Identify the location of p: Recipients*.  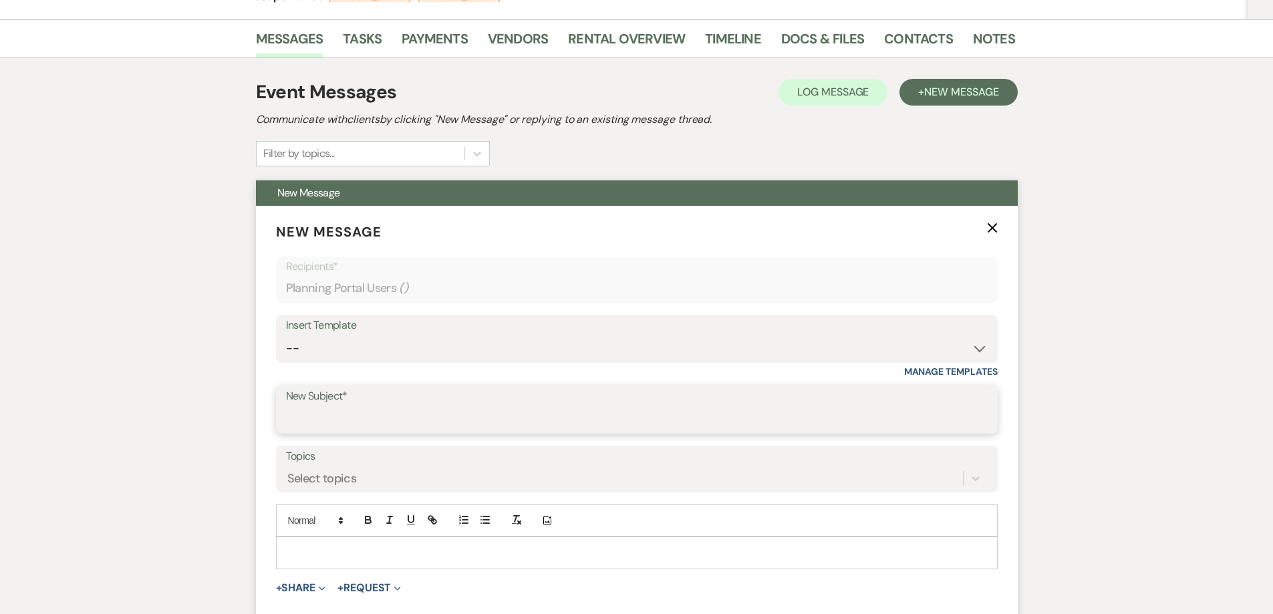
(637, 267).